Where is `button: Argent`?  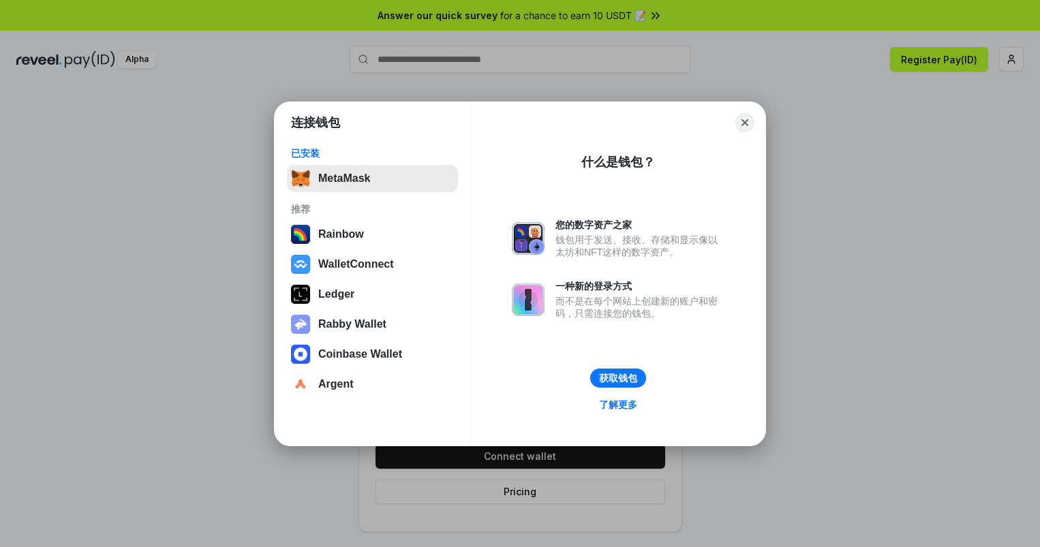 button: Argent is located at coordinates (372, 384).